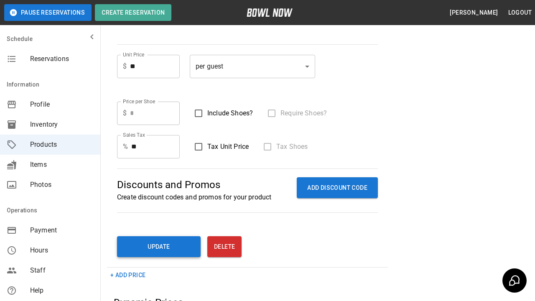  I want to click on span: Help, so click(62, 290).